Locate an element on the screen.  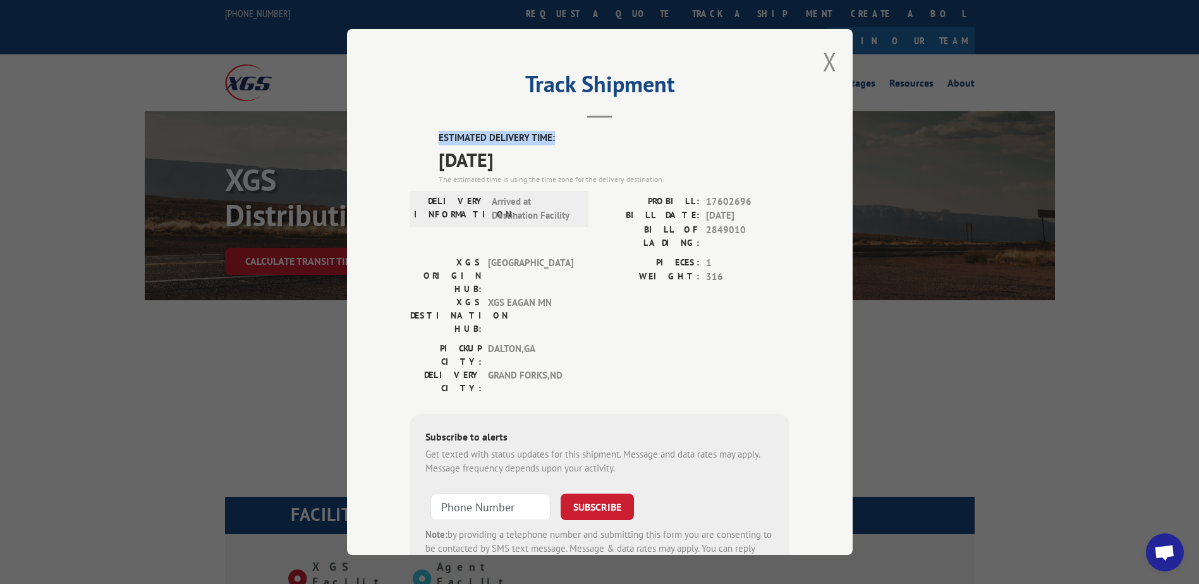
label: DELIVERY CITY: is located at coordinates (446, 382).